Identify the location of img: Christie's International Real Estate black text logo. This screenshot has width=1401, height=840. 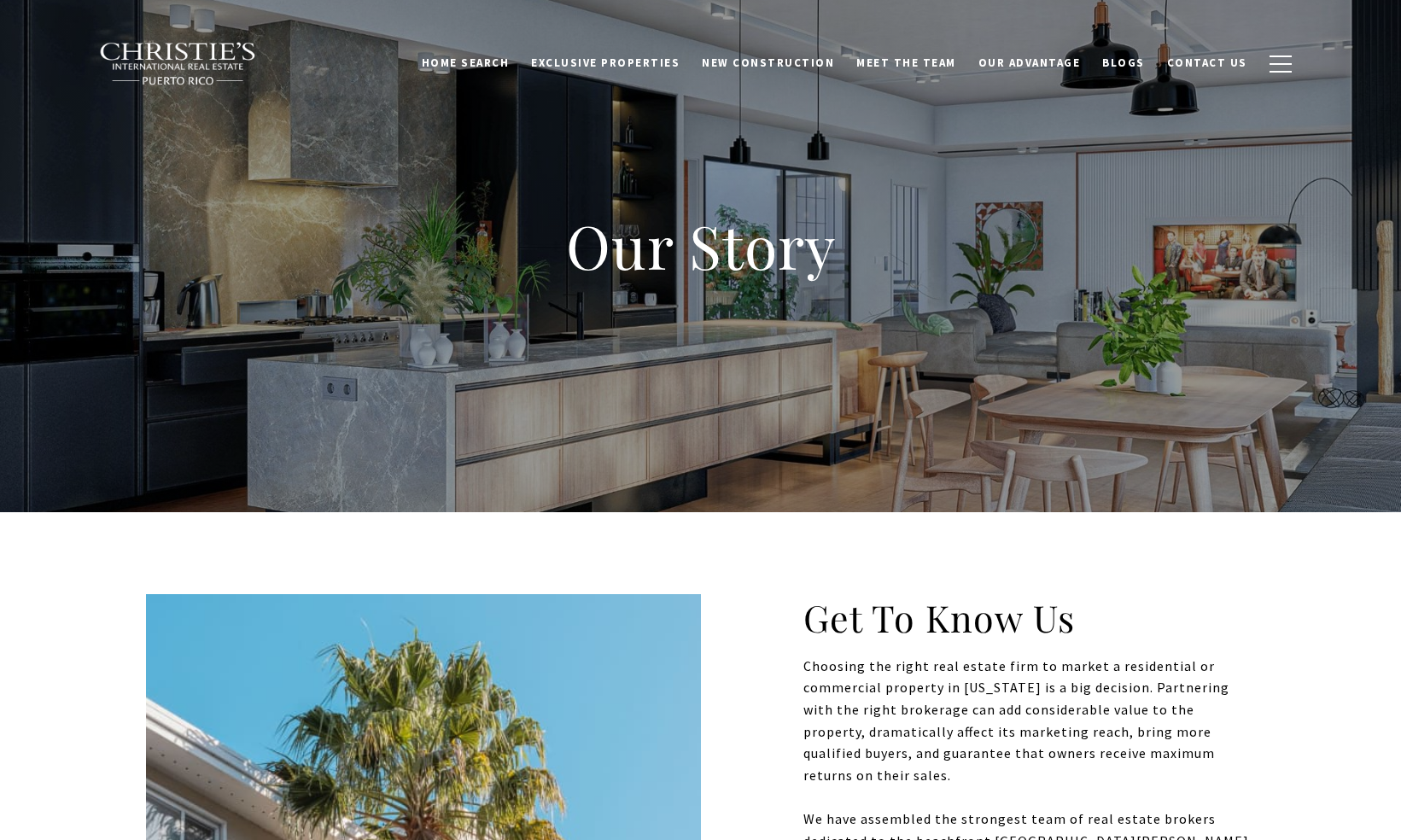
(178, 64).